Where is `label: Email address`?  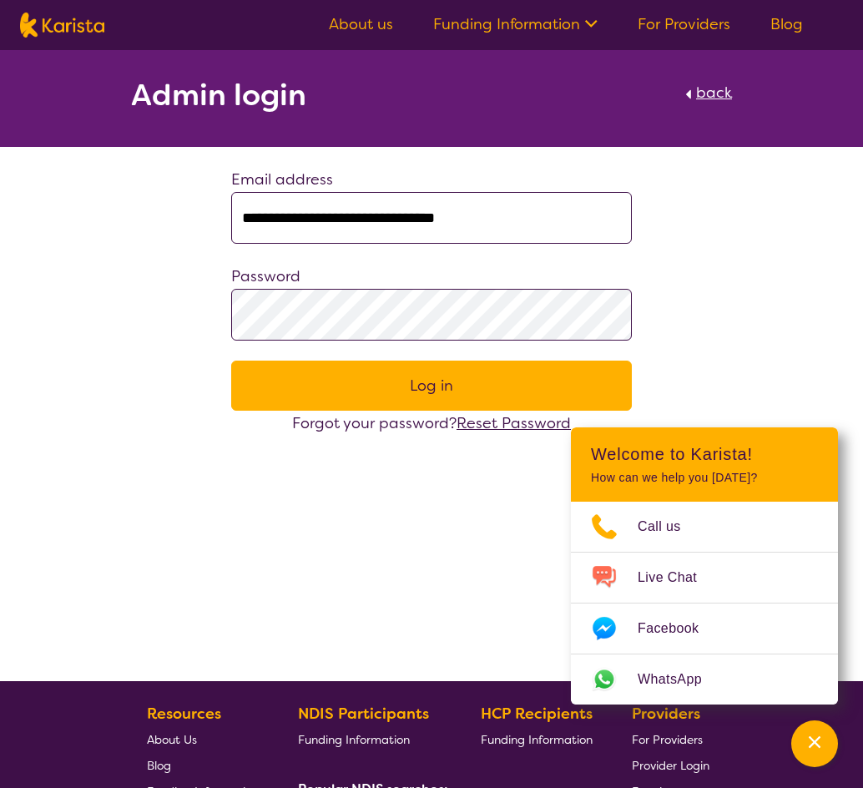 label: Email address is located at coordinates (282, 180).